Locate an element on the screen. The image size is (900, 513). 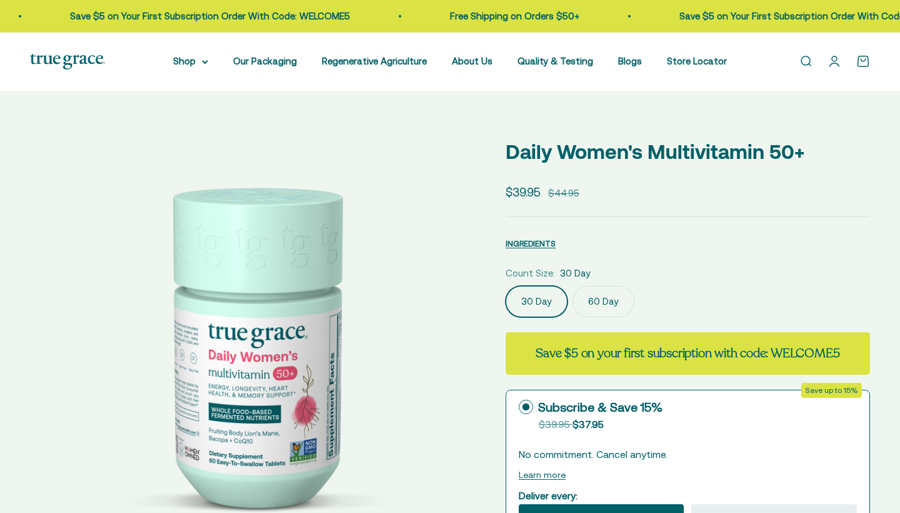
a: Free Shipping on Orders $50+ is located at coordinates (497, 16).